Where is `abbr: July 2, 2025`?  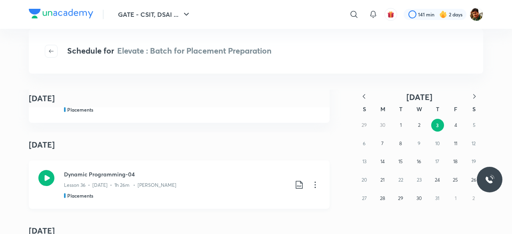
abbr: July 2, 2025 is located at coordinates (419, 125).